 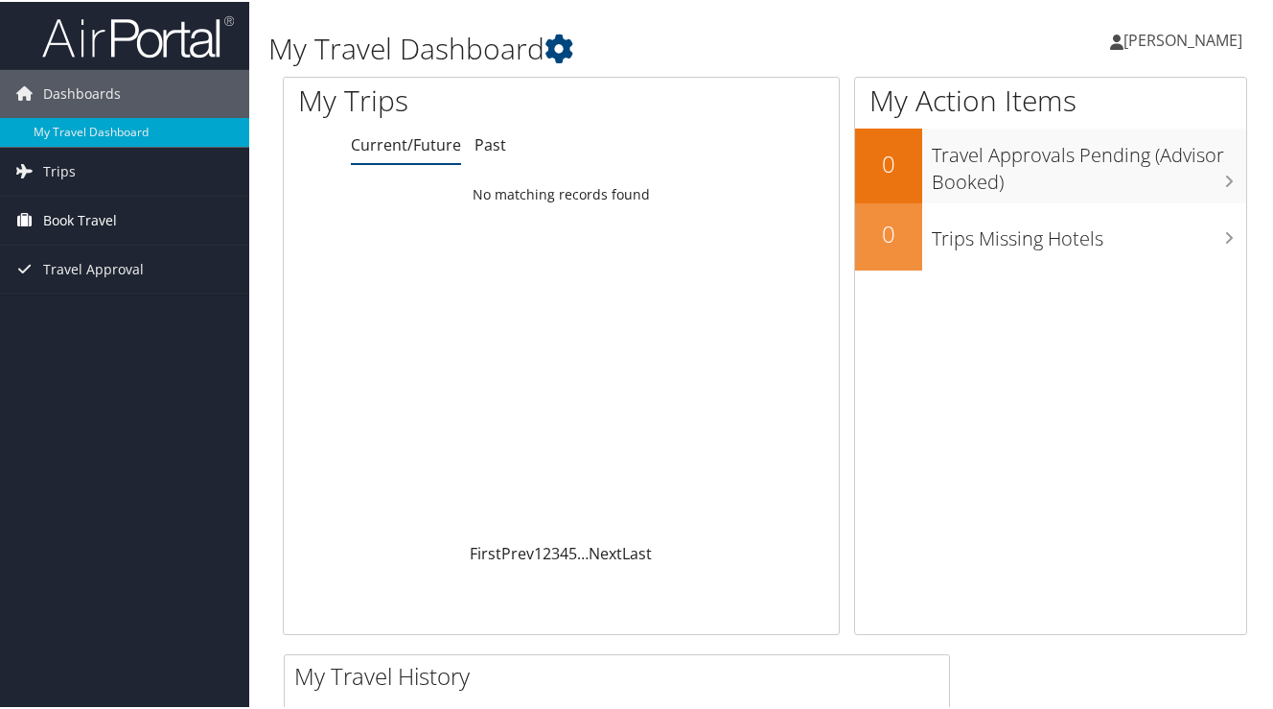 I want to click on h1: My Trips, so click(x=446, y=99).